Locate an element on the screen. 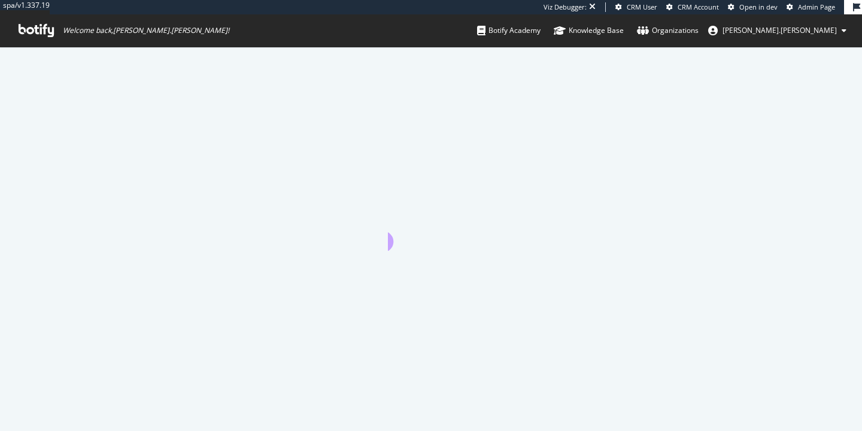 This screenshot has width=862, height=431. span: maggie.sullivan is located at coordinates (779, 30).